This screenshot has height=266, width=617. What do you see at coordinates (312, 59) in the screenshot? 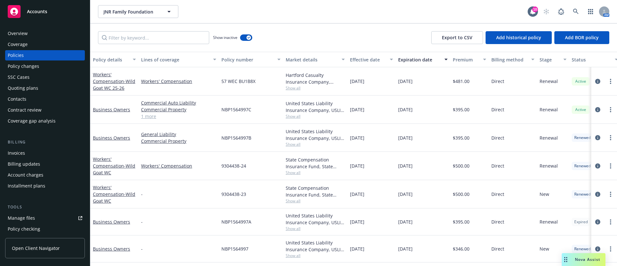
I see `div: Market details` at bounding box center [312, 59].